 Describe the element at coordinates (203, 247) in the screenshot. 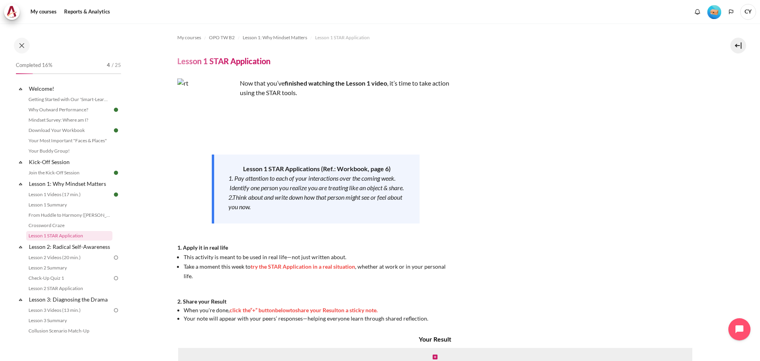

I see `strong: 1. Apply it in real life` at that location.